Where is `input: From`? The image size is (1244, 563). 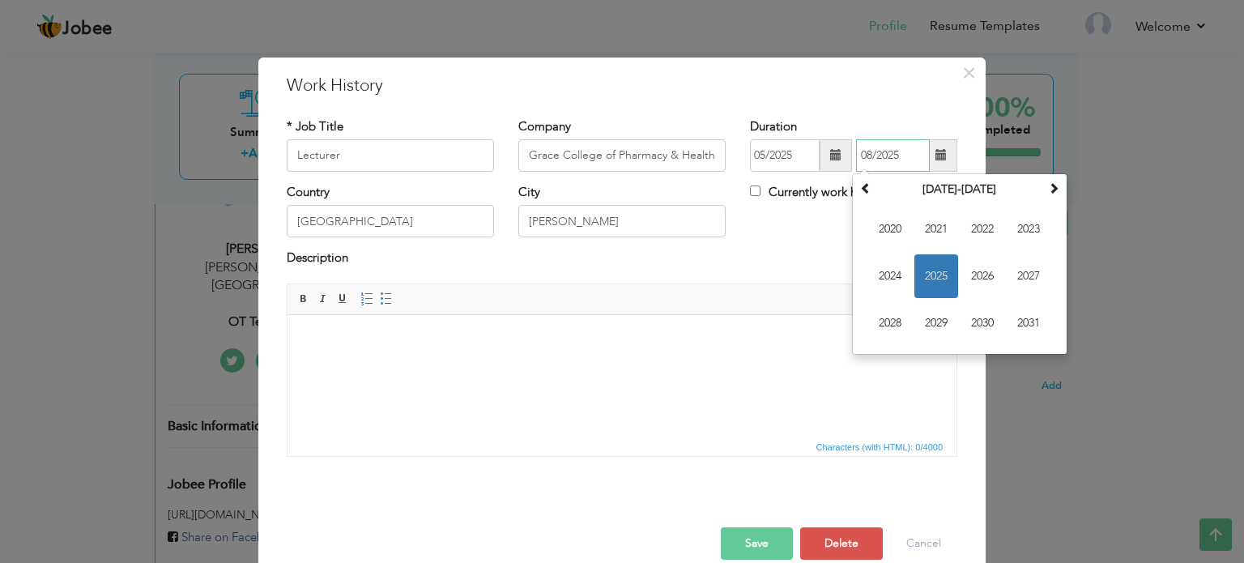
input: From is located at coordinates (785, 155).